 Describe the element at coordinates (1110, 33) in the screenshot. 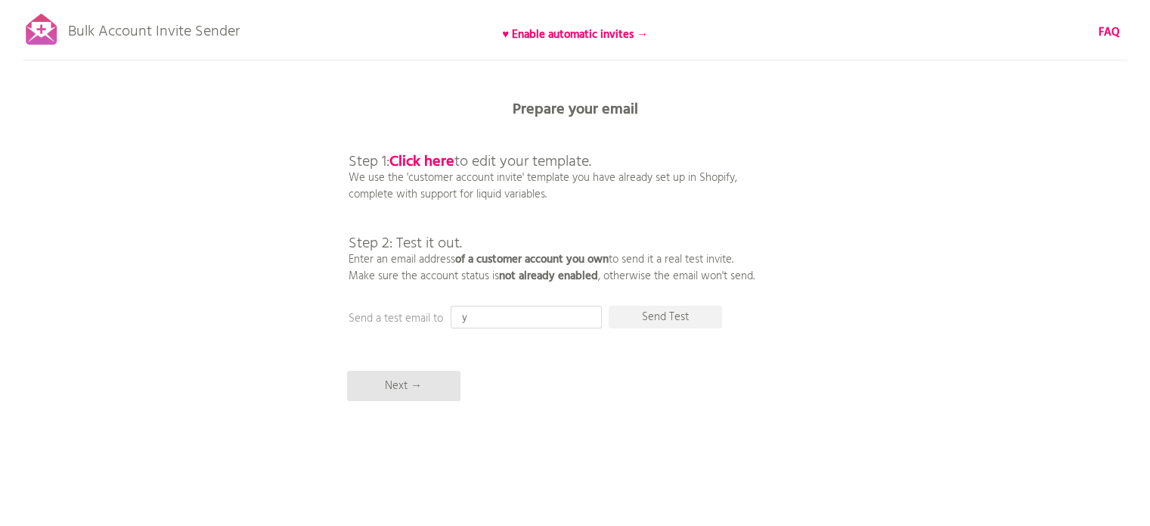

I see `b: FAQ` at that location.